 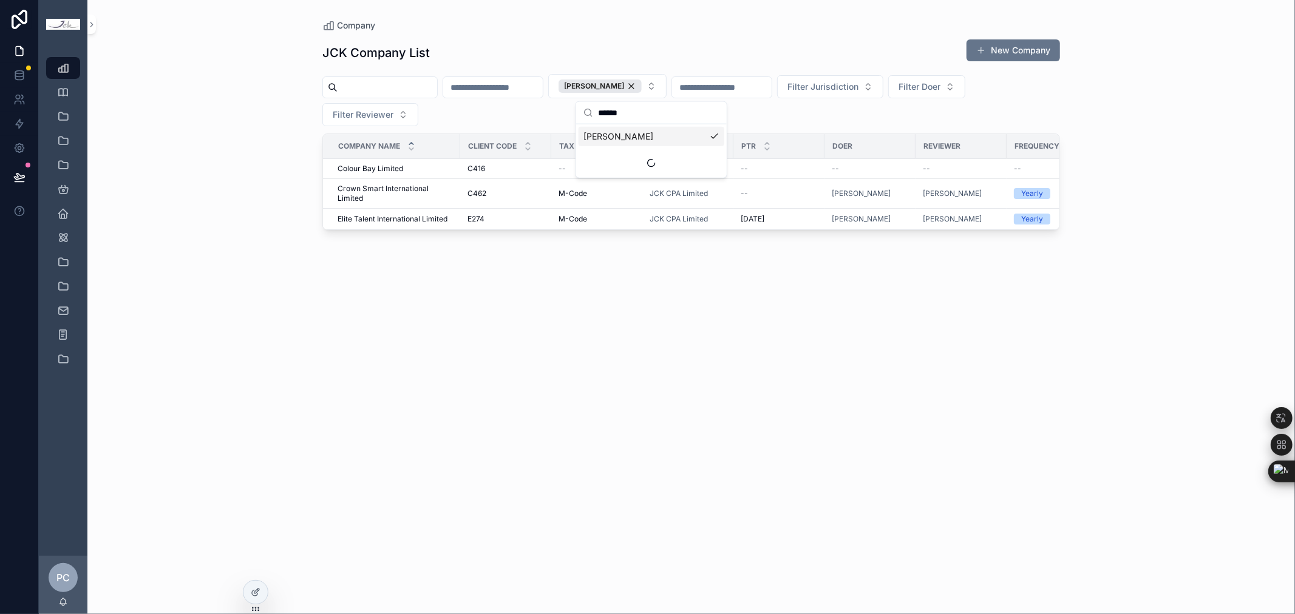 What do you see at coordinates (395, 194) in the screenshot?
I see `a: Crown Smart International Limited` at bounding box center [395, 194].